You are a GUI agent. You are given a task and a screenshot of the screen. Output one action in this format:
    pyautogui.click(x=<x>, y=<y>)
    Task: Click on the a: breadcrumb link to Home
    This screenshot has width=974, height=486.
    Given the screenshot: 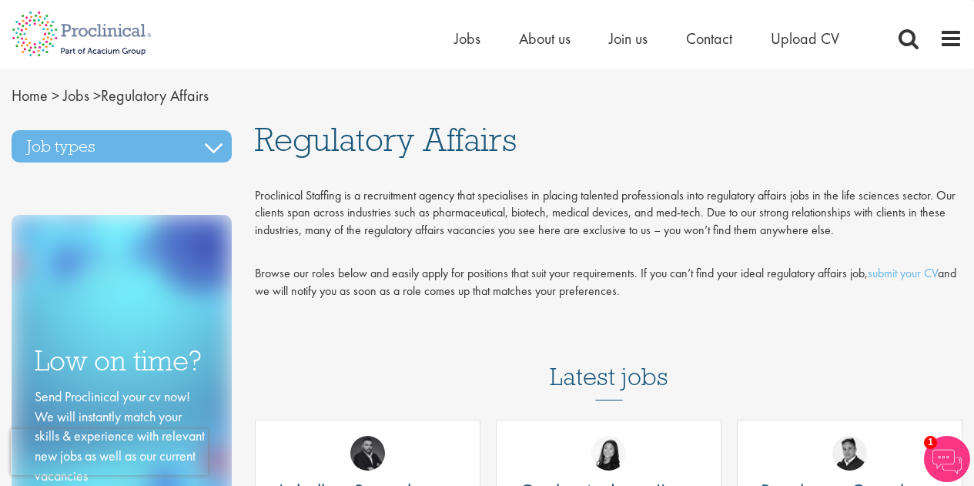 What is the action you would take?
    pyautogui.click(x=29, y=96)
    